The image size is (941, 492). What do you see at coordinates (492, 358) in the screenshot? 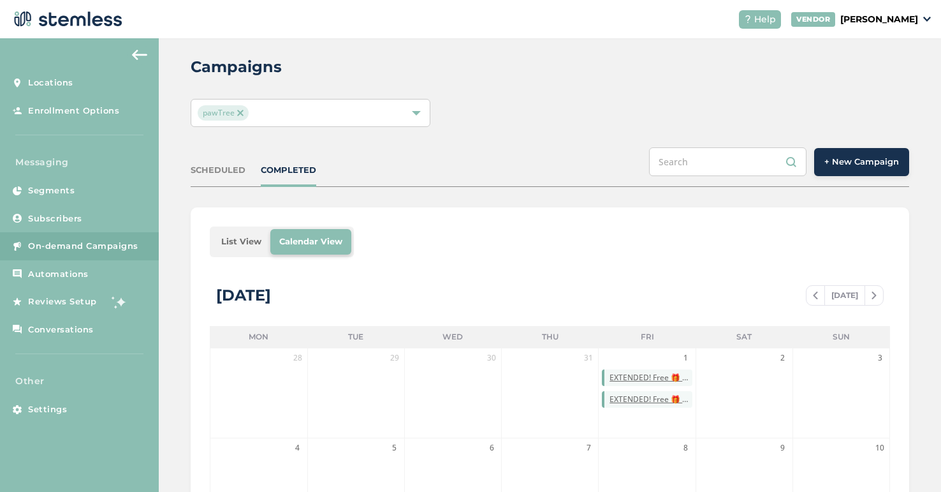
I see `span: 30` at bounding box center [492, 358].